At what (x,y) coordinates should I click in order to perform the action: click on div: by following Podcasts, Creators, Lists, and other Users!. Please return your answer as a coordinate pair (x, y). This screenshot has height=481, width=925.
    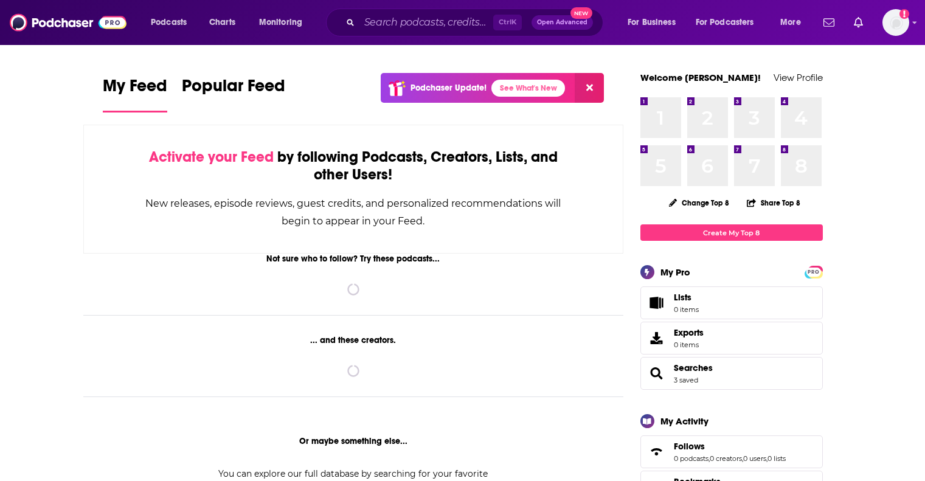
    Looking at the image, I should click on (353, 166).